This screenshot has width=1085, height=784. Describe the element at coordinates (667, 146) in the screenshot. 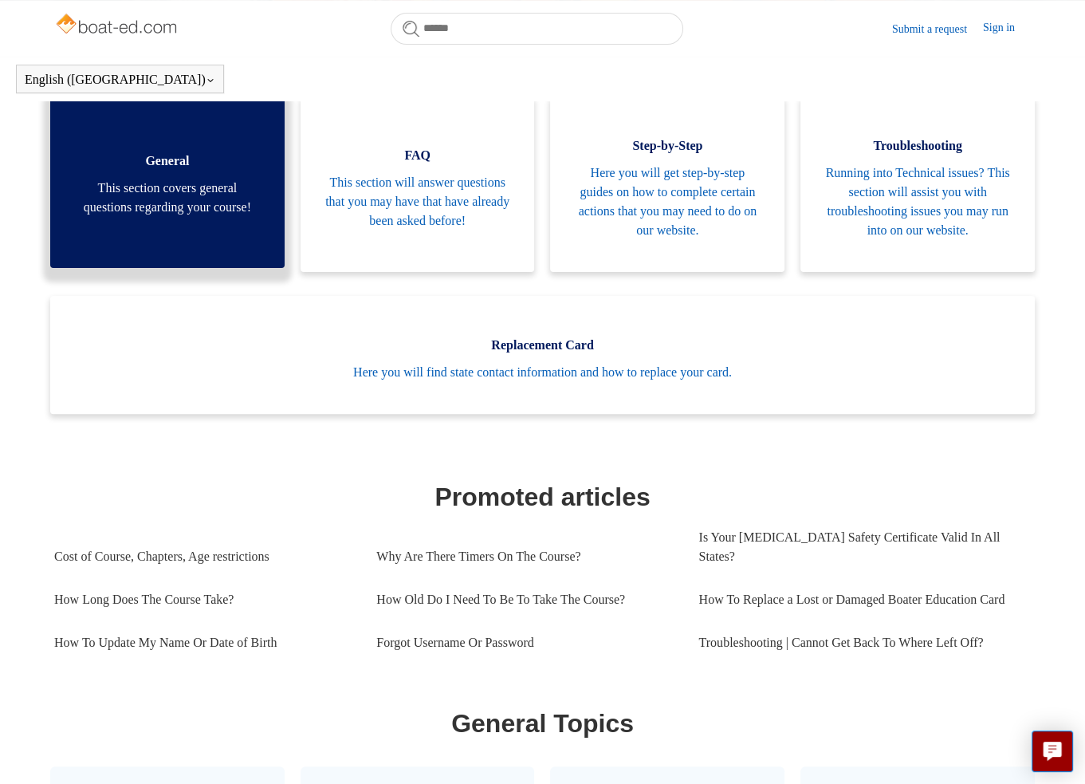

I see `span: Step-by-Step` at that location.